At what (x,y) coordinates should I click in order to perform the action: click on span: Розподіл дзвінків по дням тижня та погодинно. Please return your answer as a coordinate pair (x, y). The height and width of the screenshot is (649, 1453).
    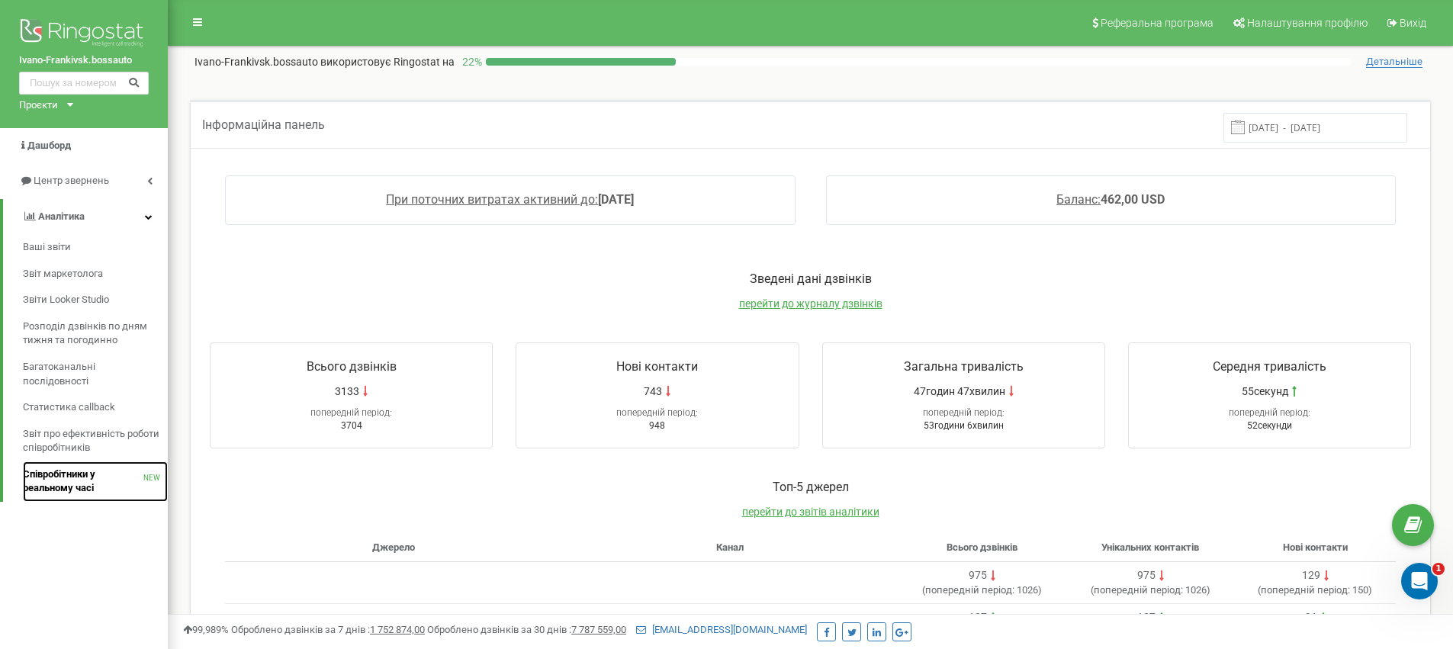
    Looking at the image, I should click on (92, 333).